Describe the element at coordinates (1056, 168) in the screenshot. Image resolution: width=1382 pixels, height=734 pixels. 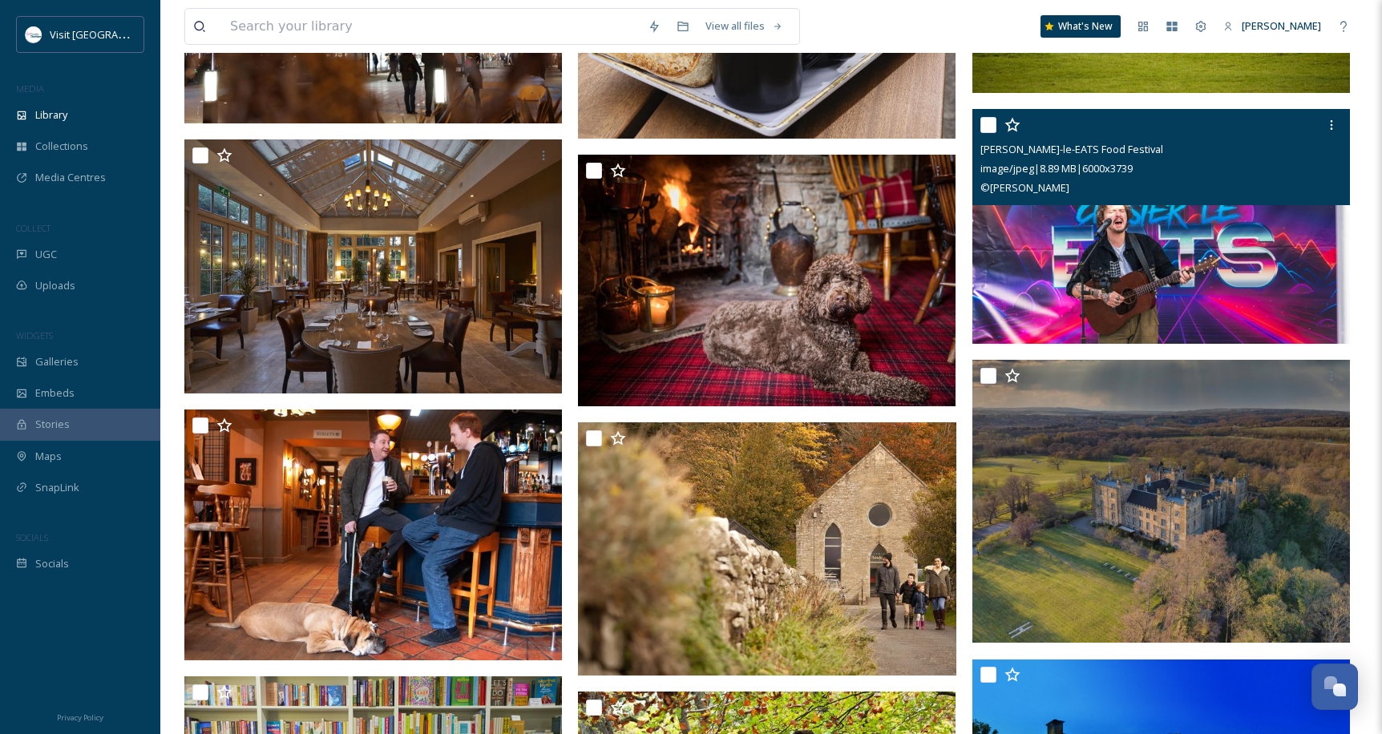
I see `span: image/jpeg | 8.89 MB | 6000 x 3739` at that location.